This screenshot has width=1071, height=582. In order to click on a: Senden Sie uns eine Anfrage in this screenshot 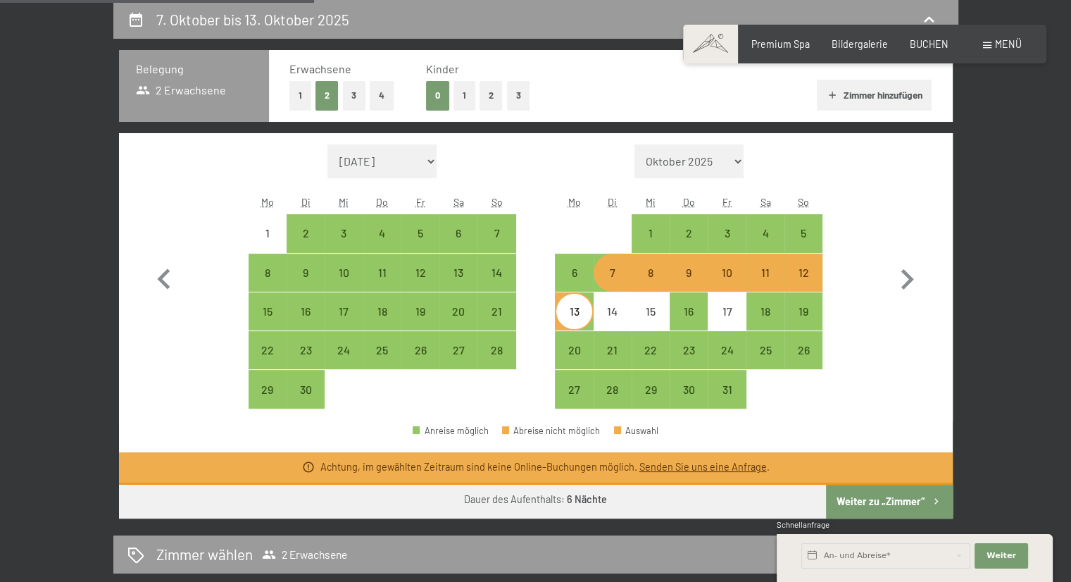, I will do `click(702, 466)`.